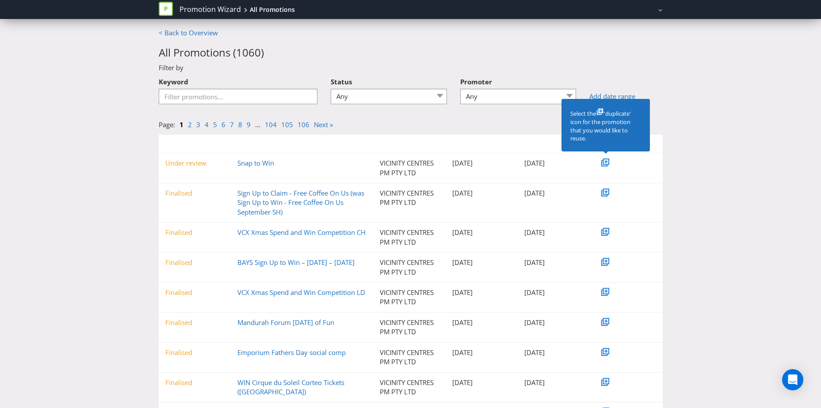 The image size is (821, 408). Describe the element at coordinates (248, 52) in the screenshot. I see `span: 1060` at that location.